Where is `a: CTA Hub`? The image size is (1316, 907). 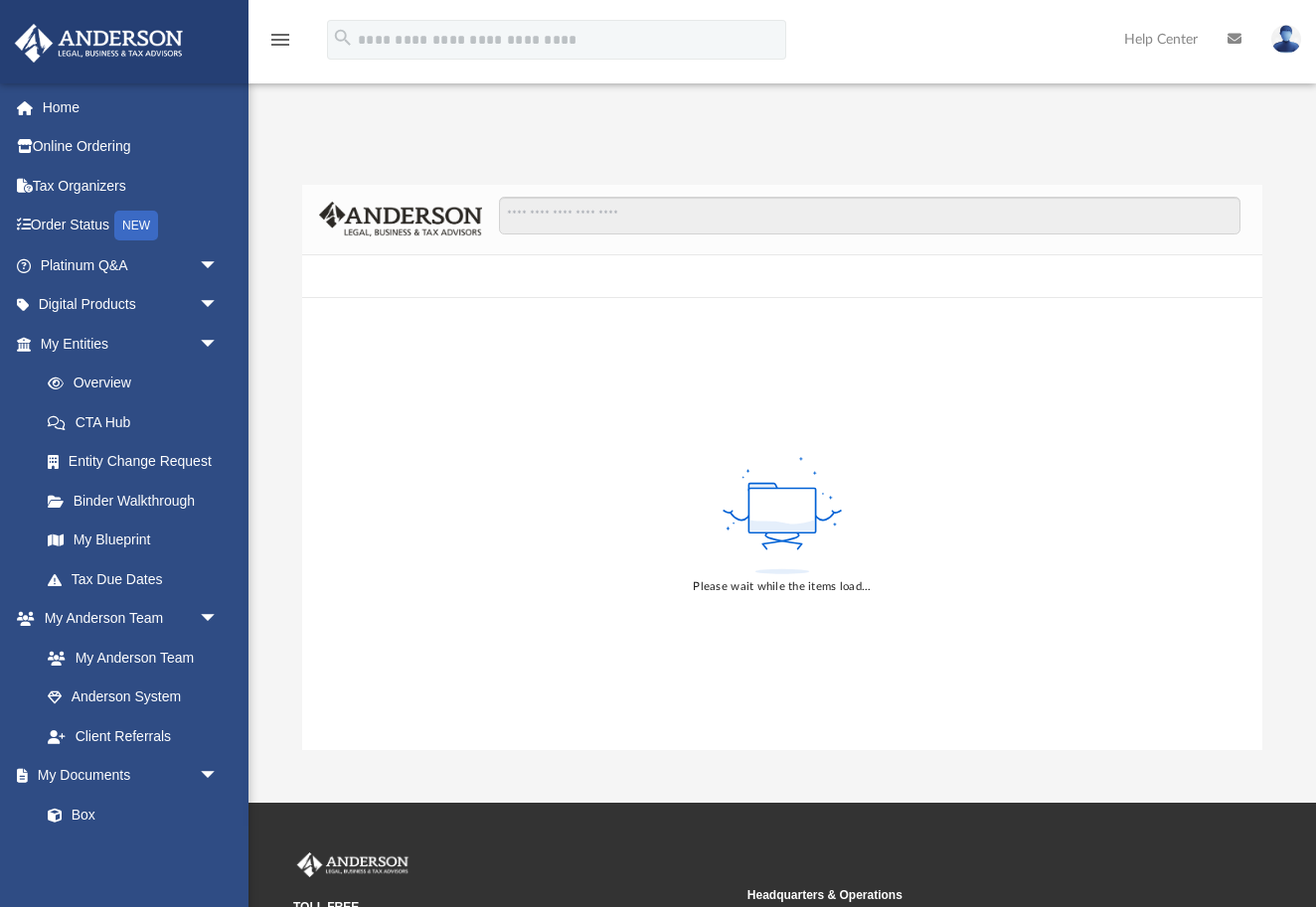
a: CTA Hub is located at coordinates (138, 422).